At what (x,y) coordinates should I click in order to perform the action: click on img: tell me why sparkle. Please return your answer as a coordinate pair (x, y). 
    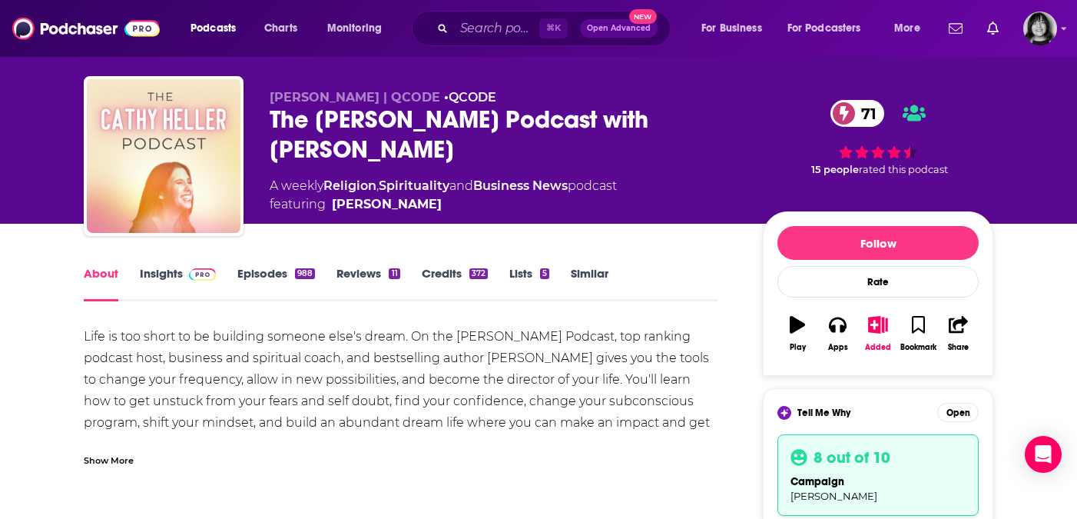
    Looking at the image, I should click on (784, 413).